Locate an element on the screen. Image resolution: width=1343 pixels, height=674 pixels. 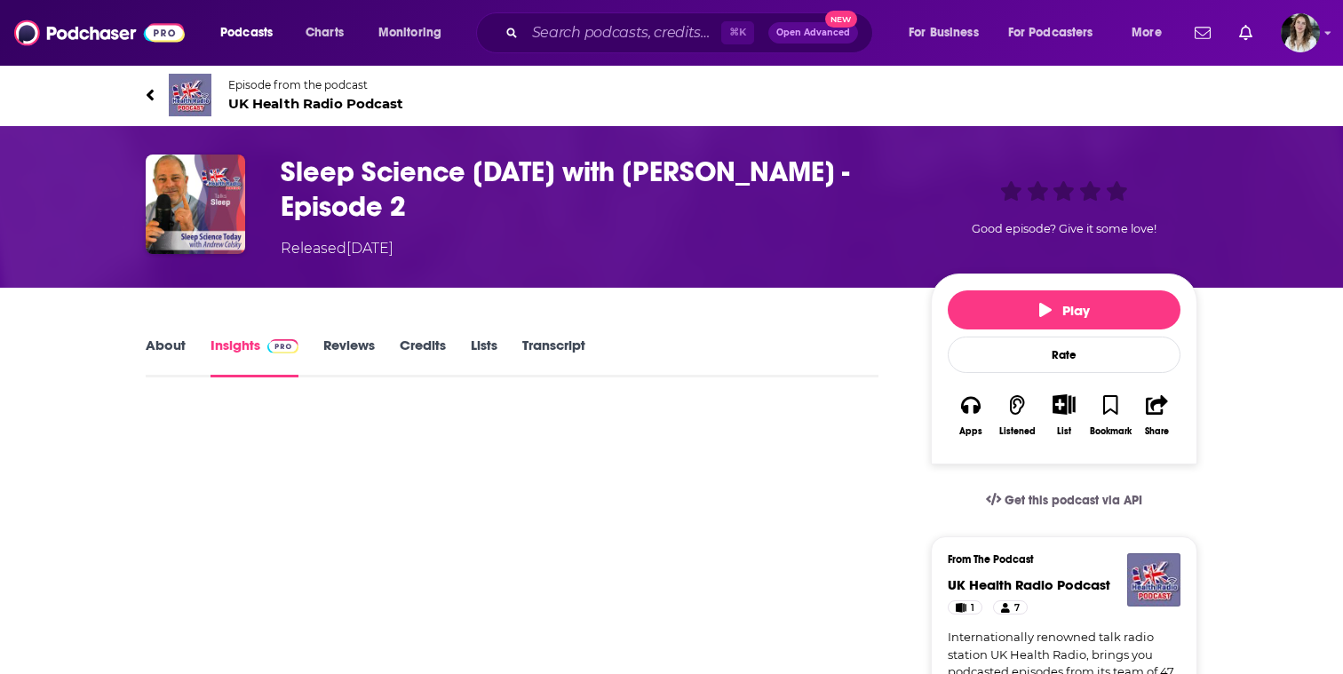
div: Apps is located at coordinates (971, 432).